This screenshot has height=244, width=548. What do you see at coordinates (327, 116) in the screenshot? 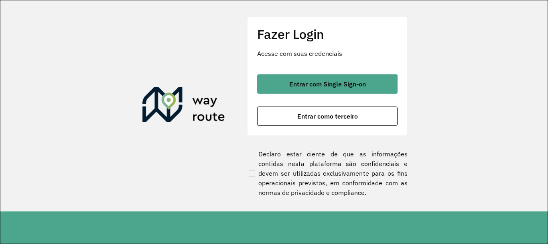
I see `span: Entrar como terceiro` at bounding box center [327, 116].